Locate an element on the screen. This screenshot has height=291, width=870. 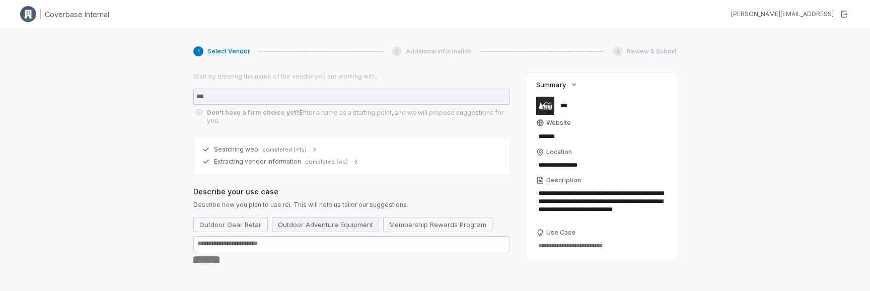
span: Describe how you plan to use rei. This will help us tailor our suggestions. is located at coordinates (352, 205).